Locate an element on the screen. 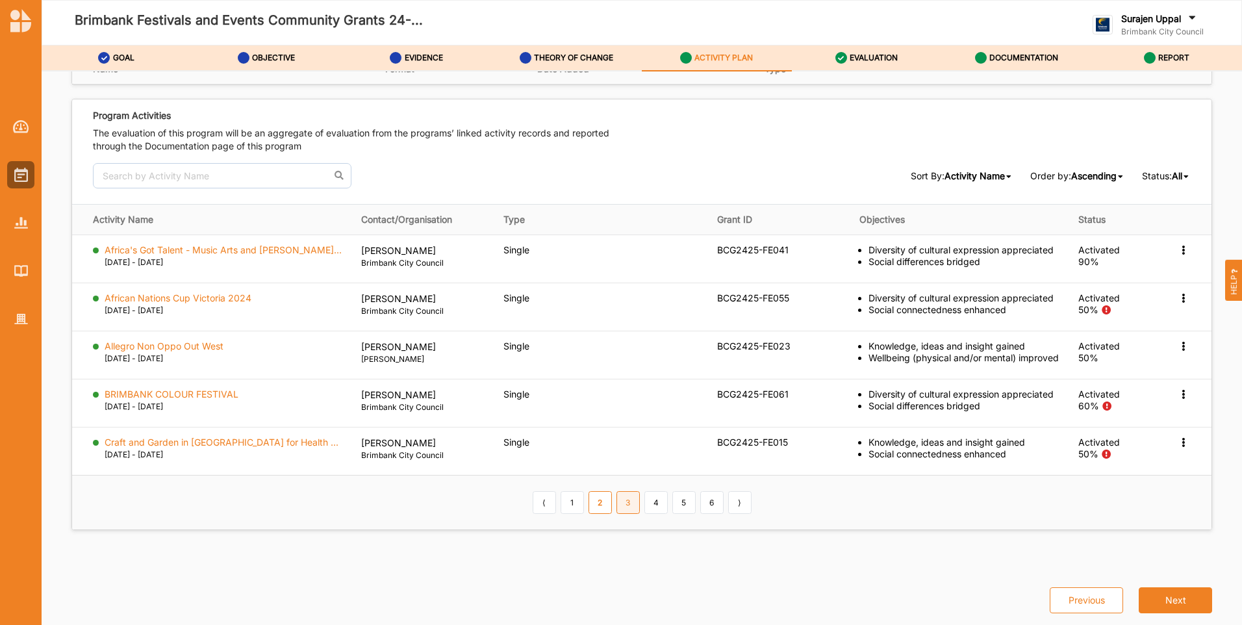 Image resolution: width=1242 pixels, height=625 pixels. span: Grant ID is located at coordinates (735, 219).